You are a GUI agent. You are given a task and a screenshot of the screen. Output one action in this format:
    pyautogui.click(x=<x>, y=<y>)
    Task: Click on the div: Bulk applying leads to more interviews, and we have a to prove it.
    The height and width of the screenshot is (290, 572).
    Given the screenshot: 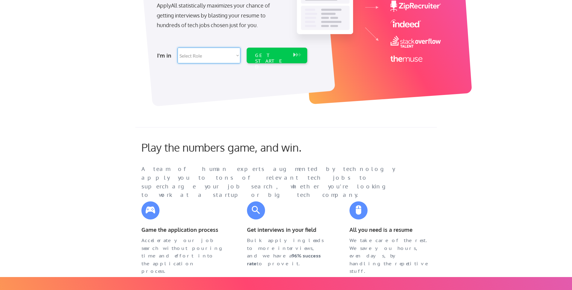 What is the action you would take?
    pyautogui.click(x=287, y=252)
    